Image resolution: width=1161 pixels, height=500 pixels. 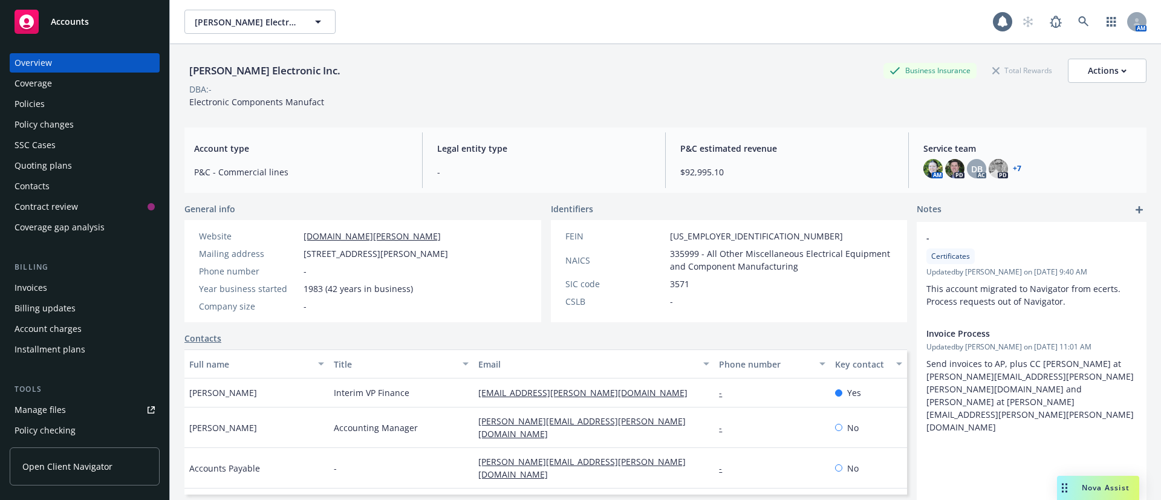 What do you see at coordinates (44, 125) in the screenshot?
I see `div: Policy changes` at bounding box center [44, 125].